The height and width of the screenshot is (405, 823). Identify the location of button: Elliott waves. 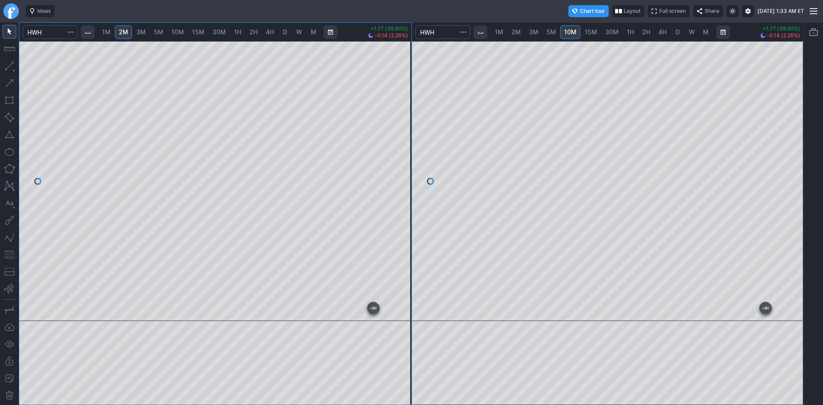
(9, 238).